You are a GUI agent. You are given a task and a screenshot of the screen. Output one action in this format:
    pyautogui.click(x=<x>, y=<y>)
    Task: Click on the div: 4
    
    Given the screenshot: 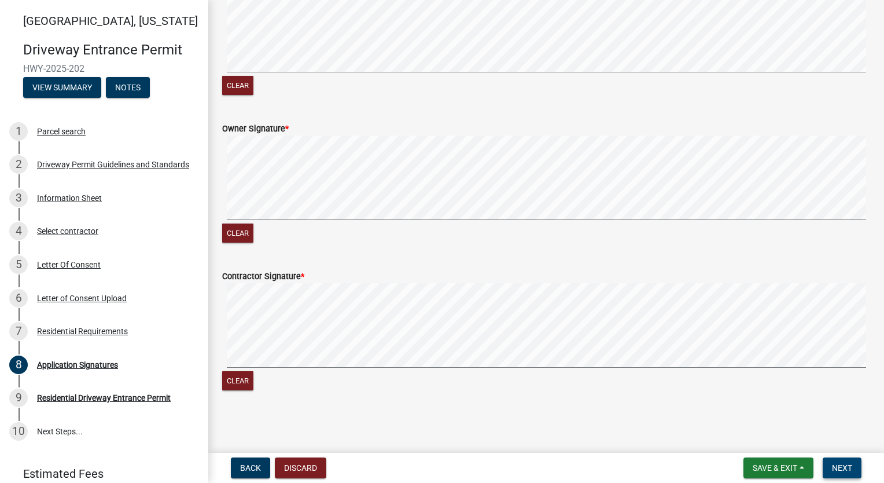 What is the action you would take?
    pyautogui.click(x=19, y=231)
    